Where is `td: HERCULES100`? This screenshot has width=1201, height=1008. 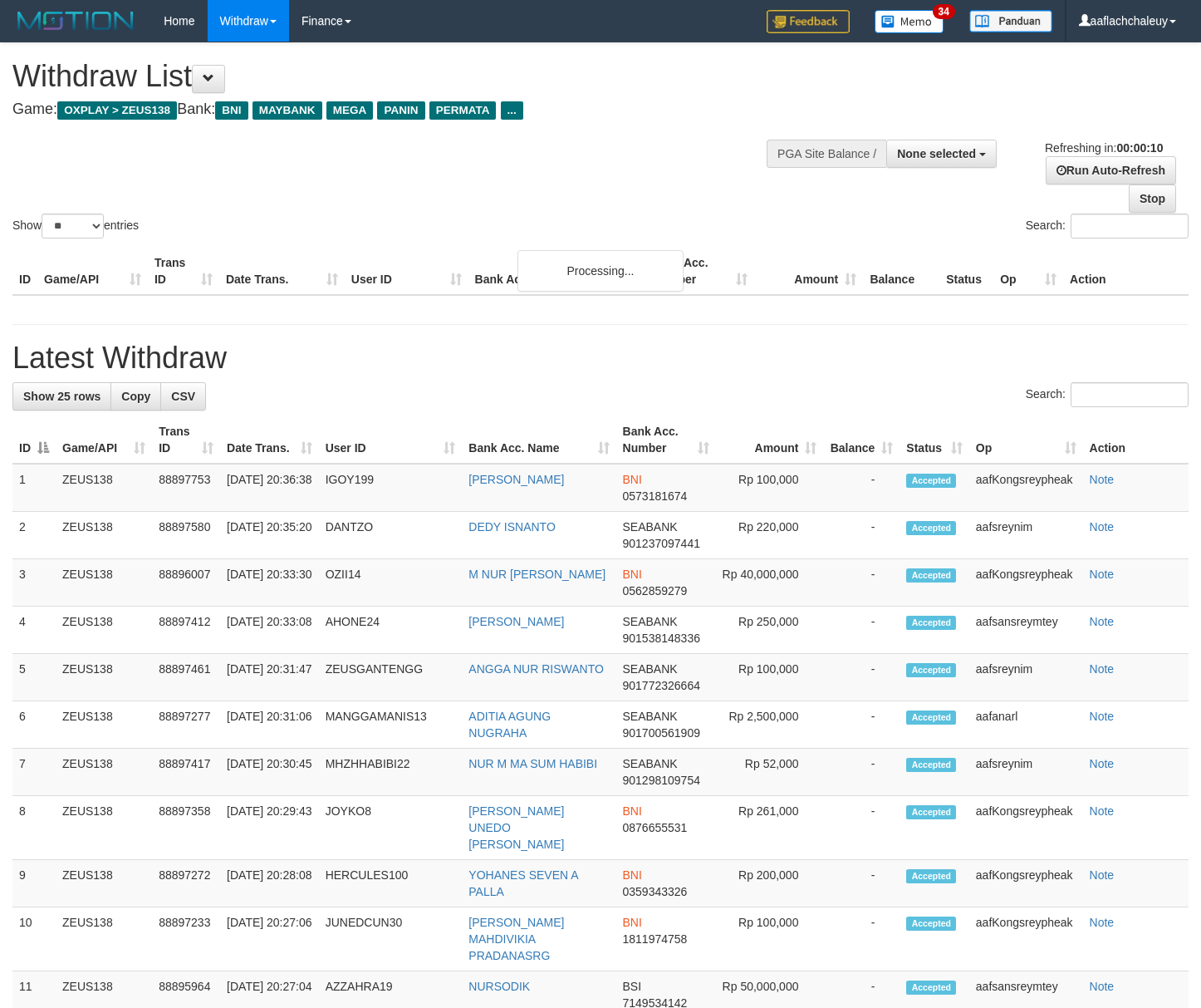
td: HERCULES100 is located at coordinates (390, 883).